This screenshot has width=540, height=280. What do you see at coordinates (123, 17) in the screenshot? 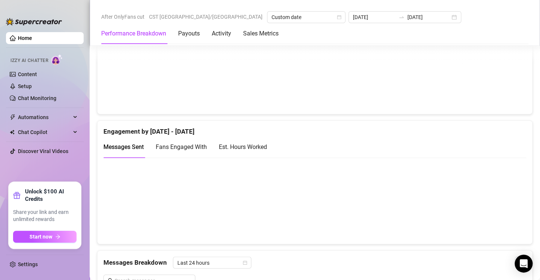
I see `span: After OnlyFans cut` at bounding box center [123, 17].